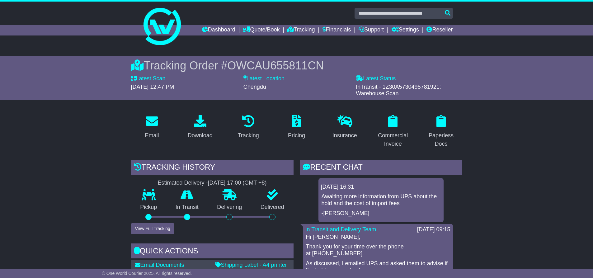 This screenshot has height=278, width=593. Describe the element at coordinates (147, 273) in the screenshot. I see `span: © One World Courier 2025. All rights reserved.` at that location.